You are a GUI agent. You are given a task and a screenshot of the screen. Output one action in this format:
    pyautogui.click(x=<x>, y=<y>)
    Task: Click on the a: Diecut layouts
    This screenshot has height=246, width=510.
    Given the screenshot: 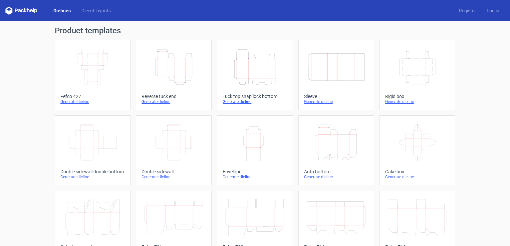 What is the action you would take?
    pyautogui.click(x=96, y=11)
    